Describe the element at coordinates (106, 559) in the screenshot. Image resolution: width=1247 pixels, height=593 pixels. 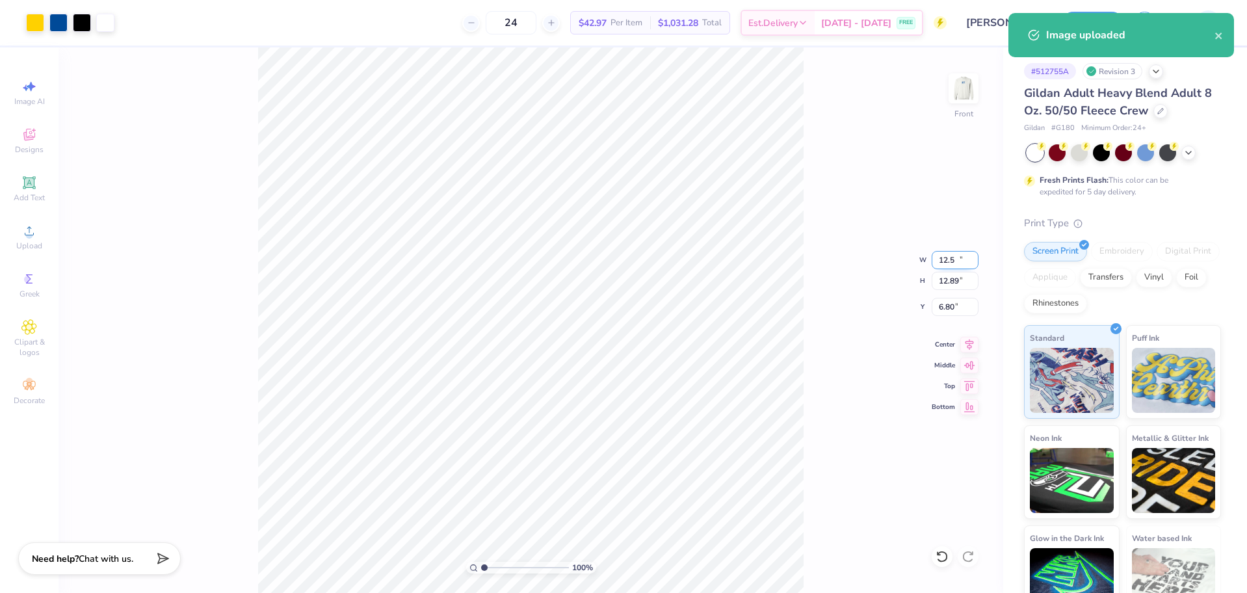
I see `span: Chat with us.` at that location.